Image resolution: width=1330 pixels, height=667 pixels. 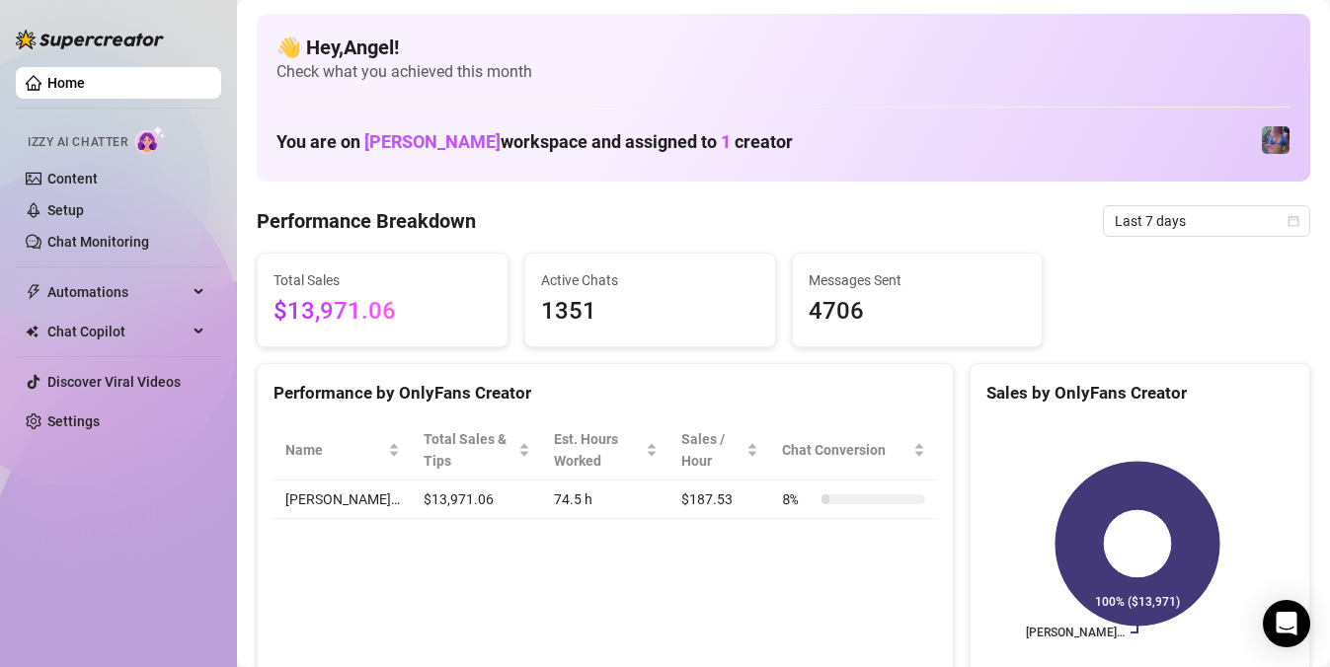 I want to click on span: Total Sales & Tips, so click(x=469, y=450).